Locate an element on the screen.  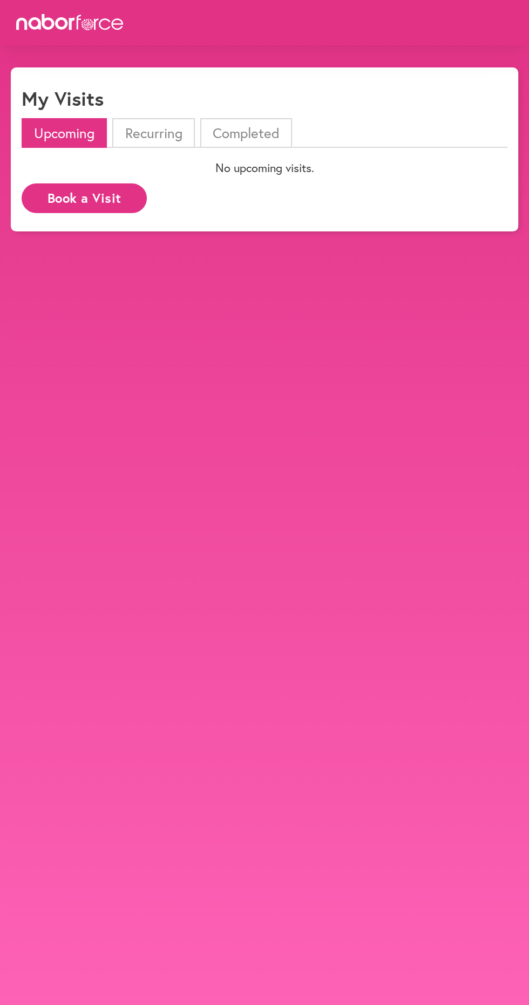
li: Upcoming is located at coordinates (64, 133).